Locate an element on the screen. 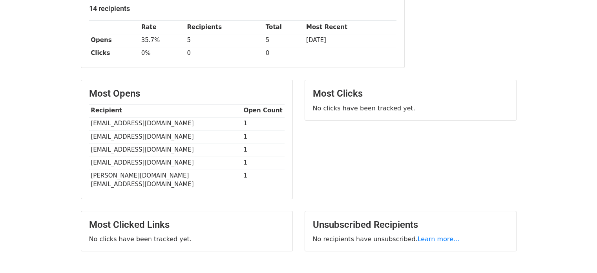  h3: Most Clicks is located at coordinates (410, 93).